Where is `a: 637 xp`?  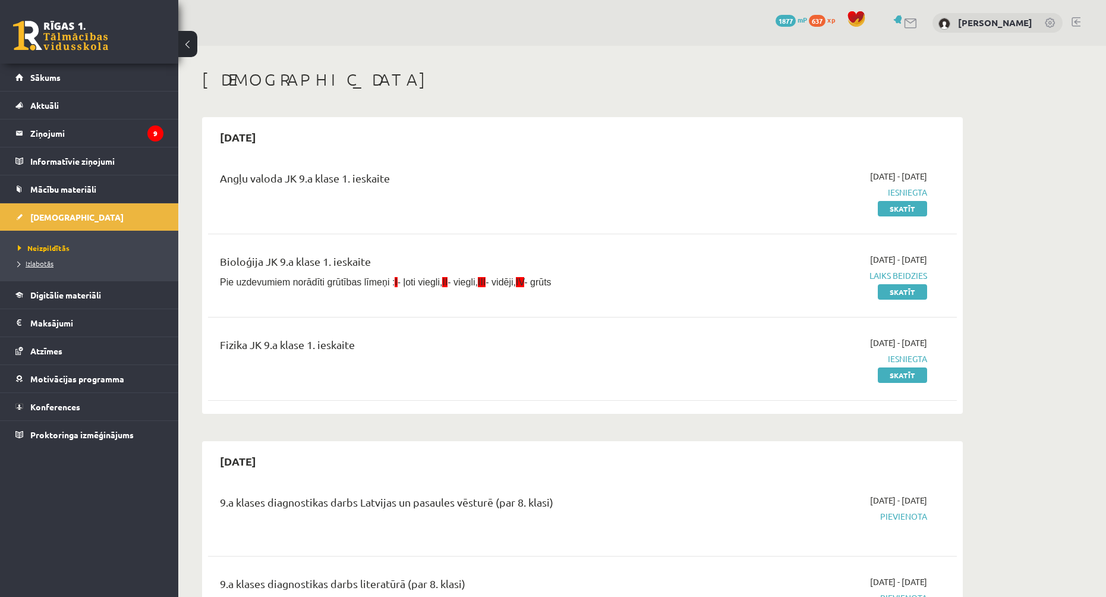
a: 637 xp is located at coordinates (825, 20).